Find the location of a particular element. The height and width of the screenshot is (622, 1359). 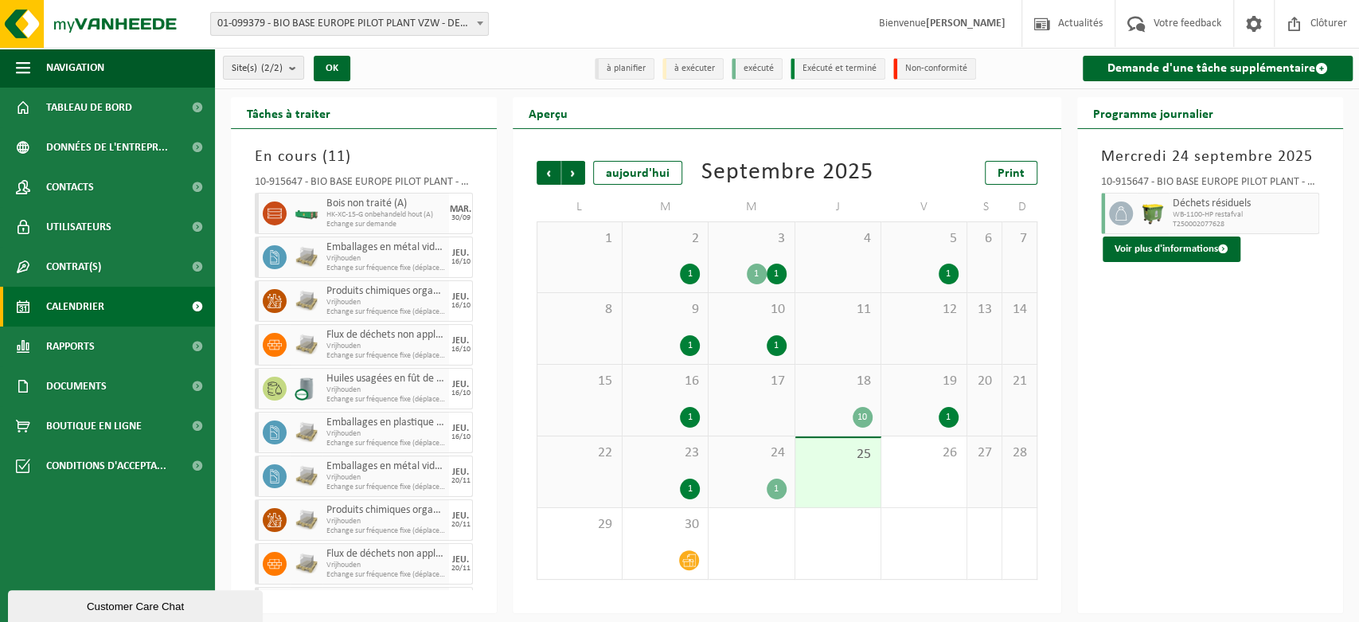

a: Print is located at coordinates (1011, 173).